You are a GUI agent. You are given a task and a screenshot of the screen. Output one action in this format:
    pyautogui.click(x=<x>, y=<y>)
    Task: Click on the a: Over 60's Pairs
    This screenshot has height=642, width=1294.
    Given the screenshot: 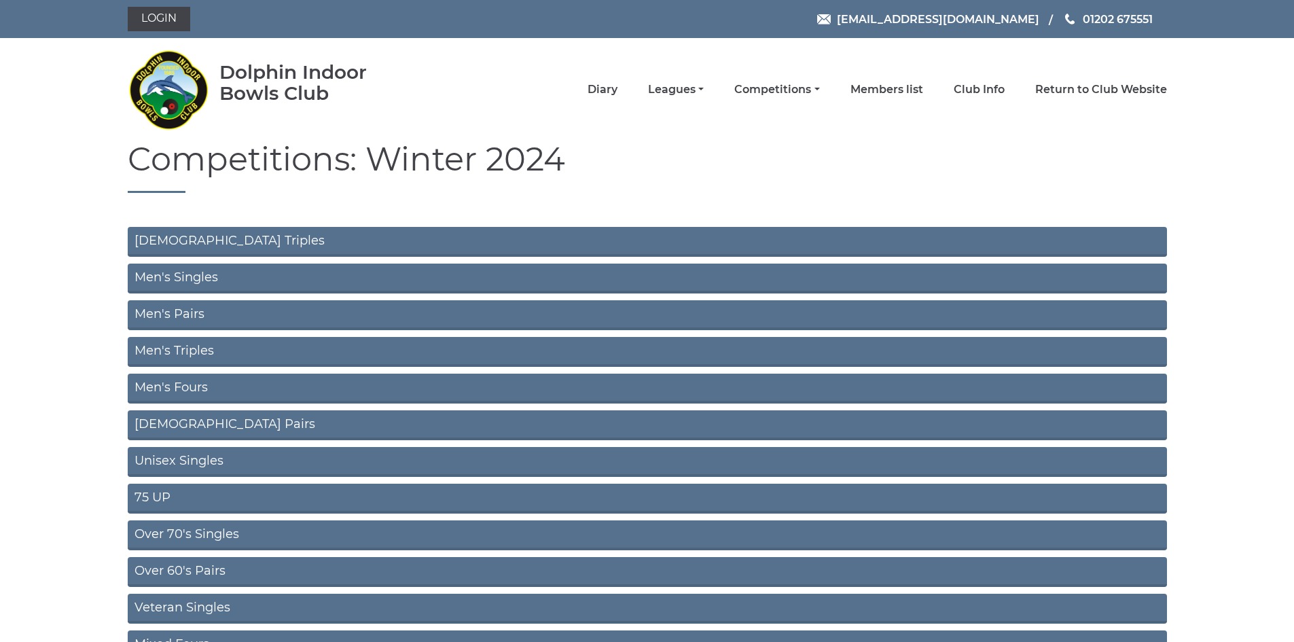 What is the action you would take?
    pyautogui.click(x=647, y=572)
    